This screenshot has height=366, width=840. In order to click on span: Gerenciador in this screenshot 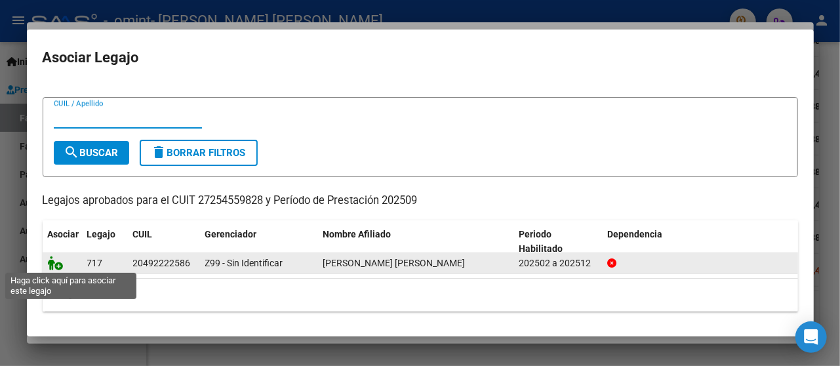, I will do `click(231, 234)`.